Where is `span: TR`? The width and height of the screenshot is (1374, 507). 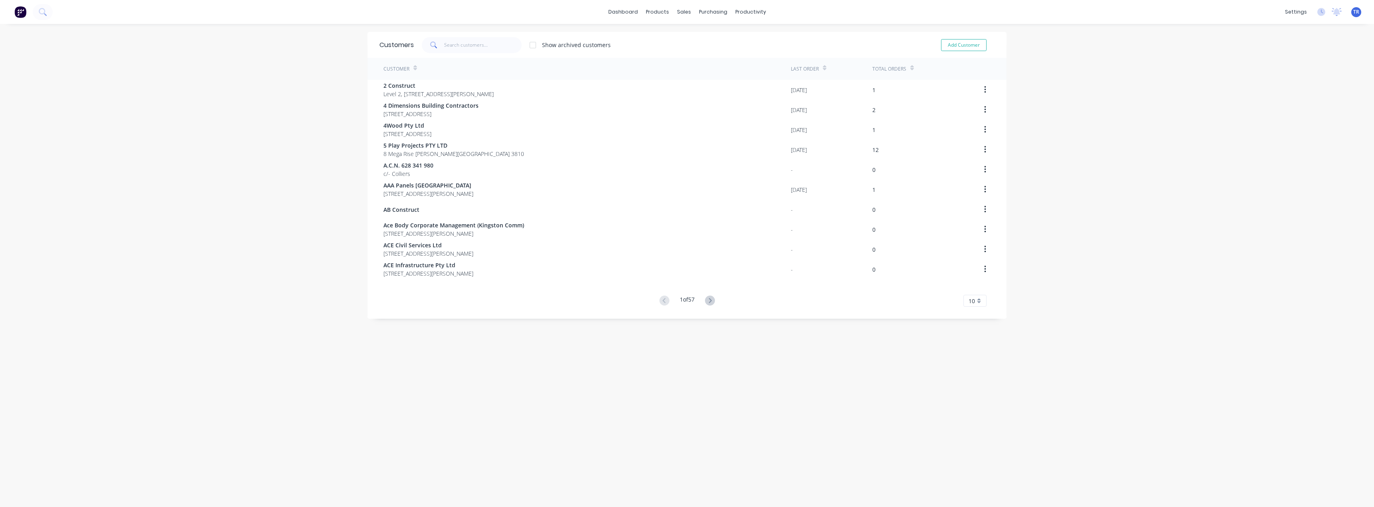
span: TR is located at coordinates (1356, 12).